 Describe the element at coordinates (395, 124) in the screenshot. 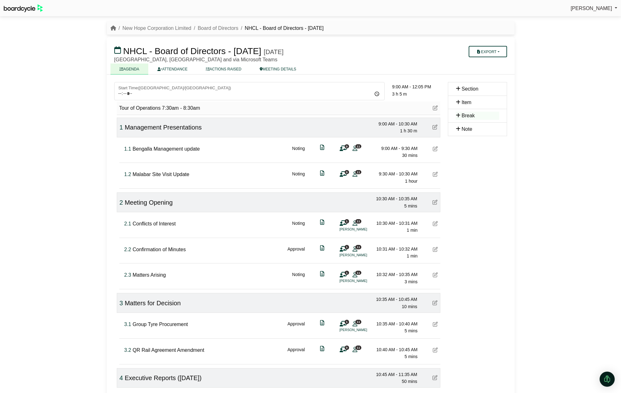

I see `div: 9:00 AM - 10:30 AM` at that location.